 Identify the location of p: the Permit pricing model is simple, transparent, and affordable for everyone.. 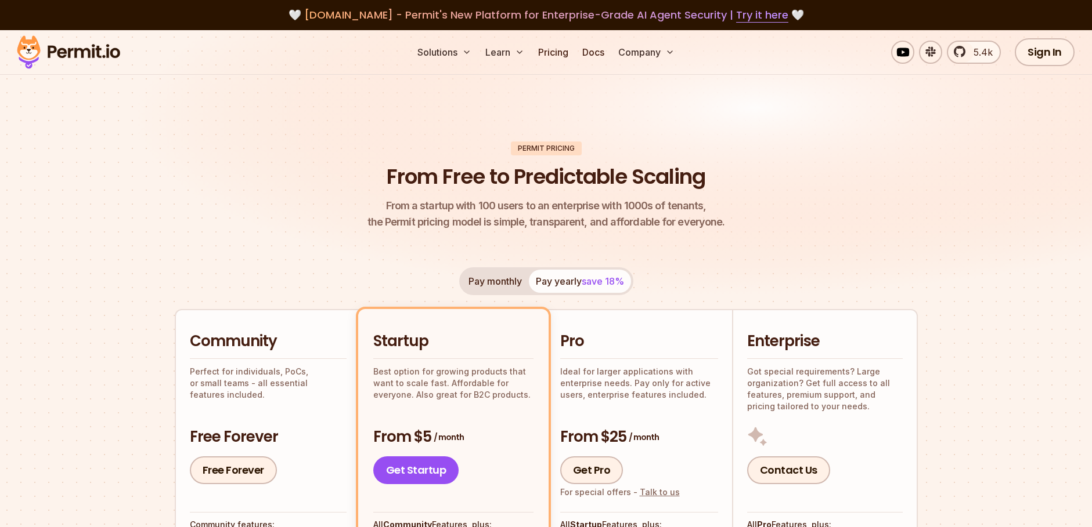
(546, 214).